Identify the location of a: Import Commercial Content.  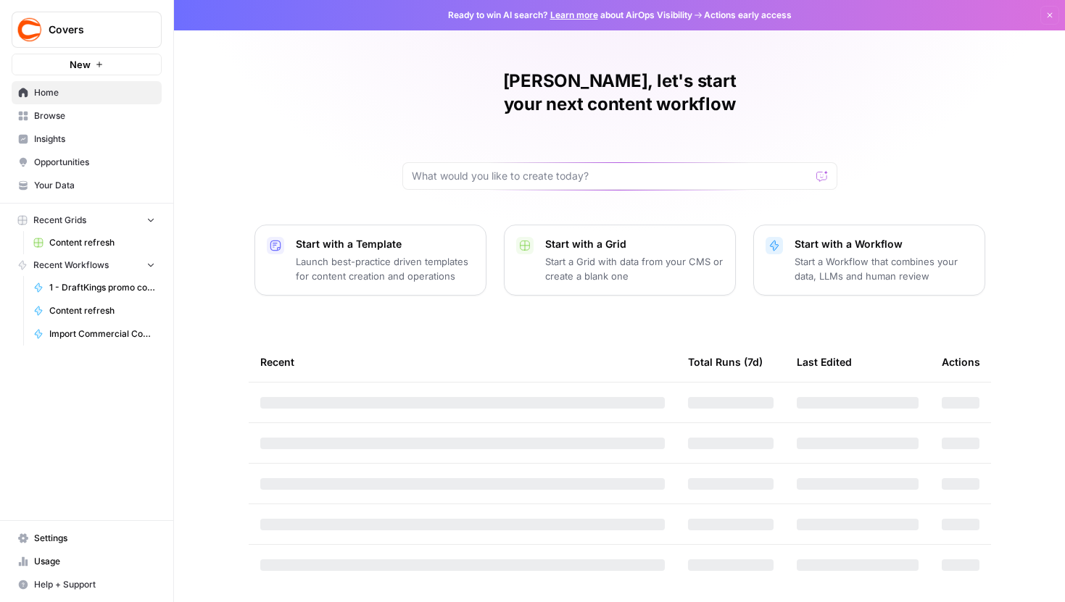
(94, 334).